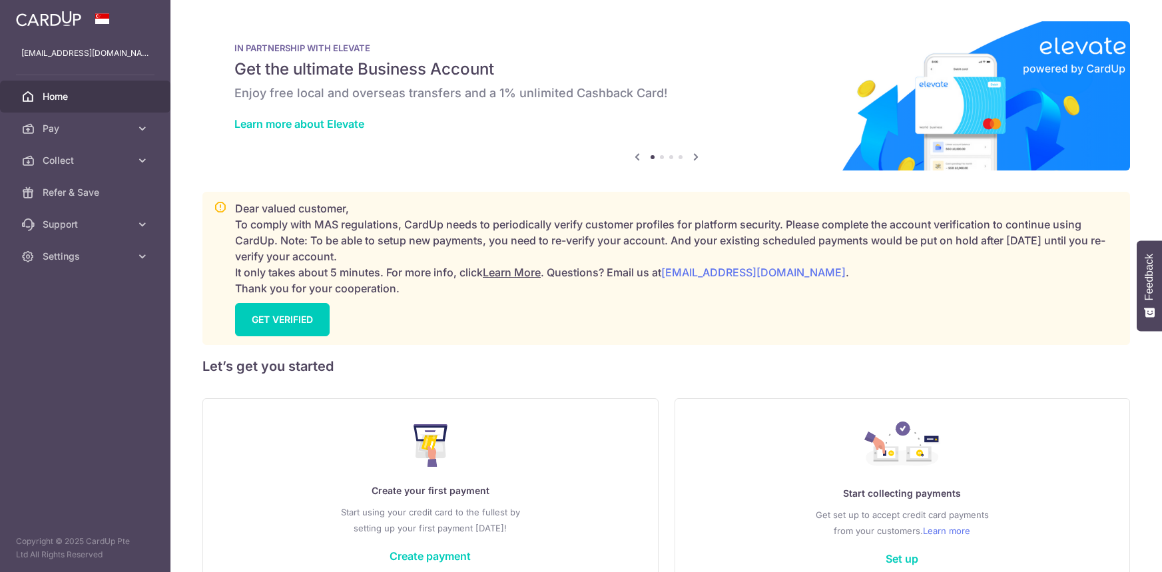  Describe the element at coordinates (87, 129) in the screenshot. I see `span: Pay` at that location.